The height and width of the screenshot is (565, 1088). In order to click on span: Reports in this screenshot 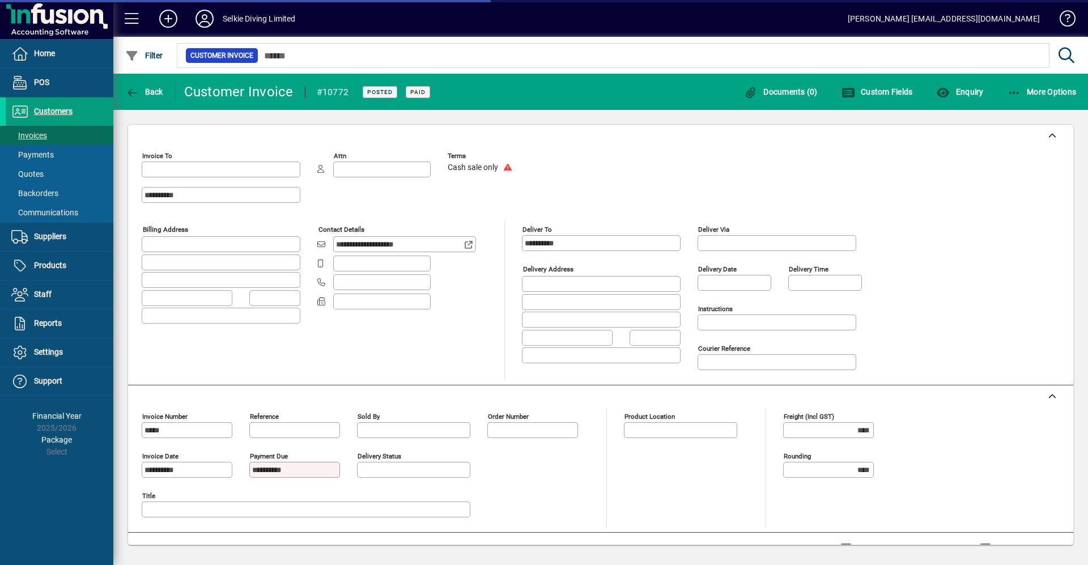, I will do `click(48, 323)`.